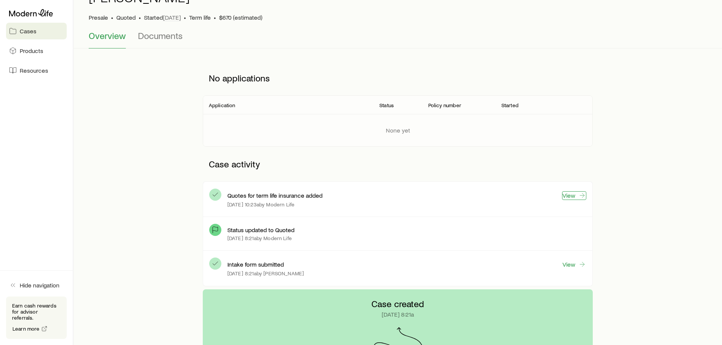 The width and height of the screenshot is (722, 345). What do you see at coordinates (398, 78) in the screenshot?
I see `p: No applications` at bounding box center [398, 78].